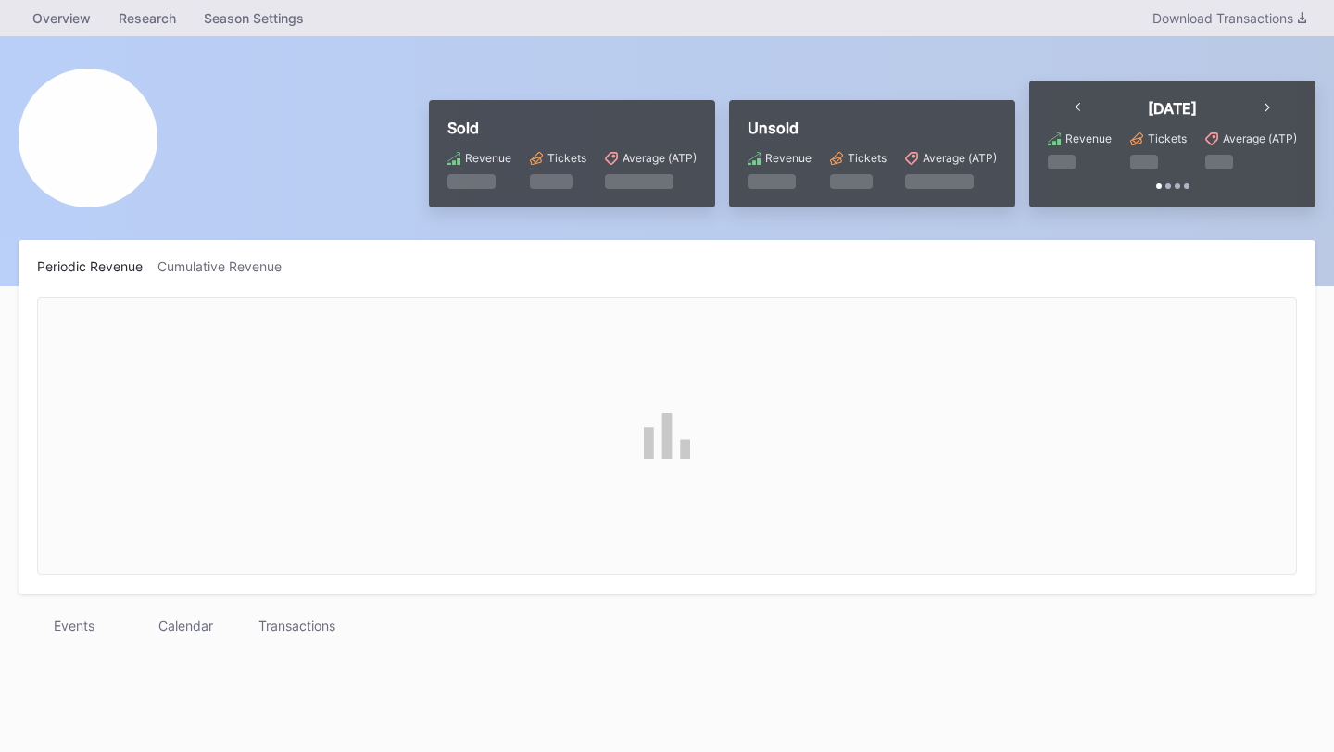 The image size is (1334, 752). What do you see at coordinates (1230, 18) in the screenshot?
I see `button: Download Transactions` at bounding box center [1230, 18].